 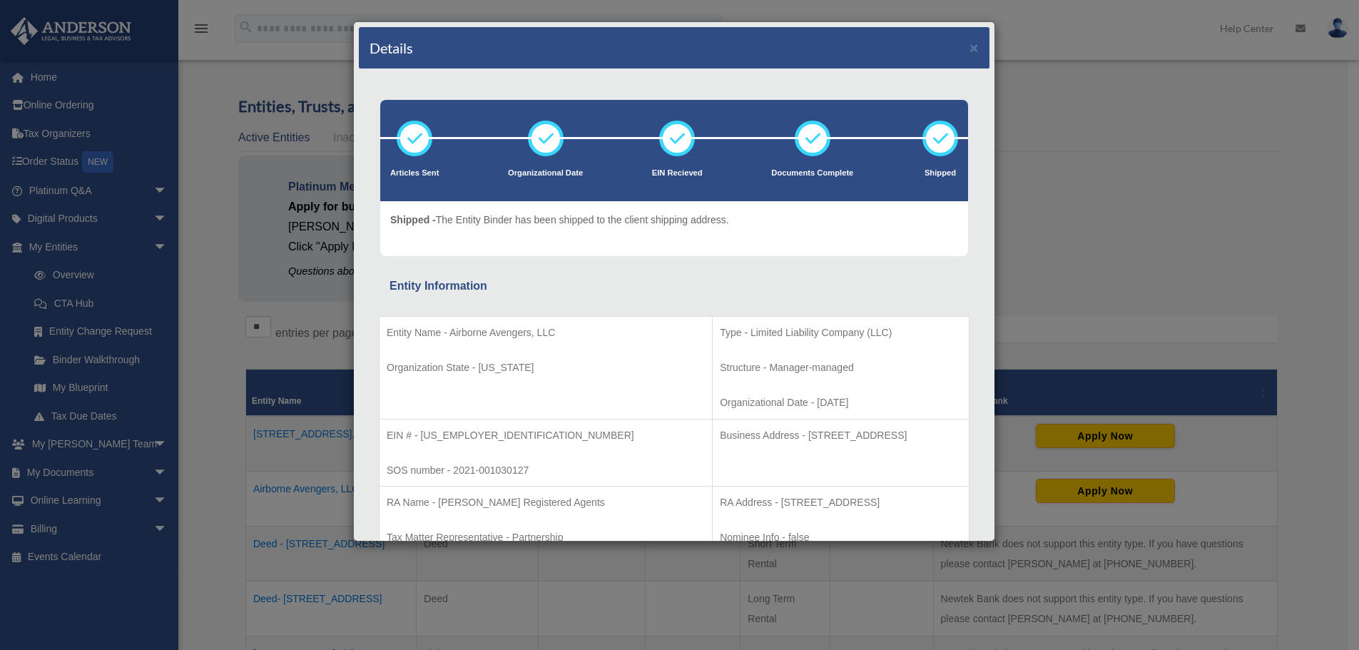 What do you see at coordinates (677, 173) in the screenshot?
I see `p: EIN Recieved` at bounding box center [677, 173].